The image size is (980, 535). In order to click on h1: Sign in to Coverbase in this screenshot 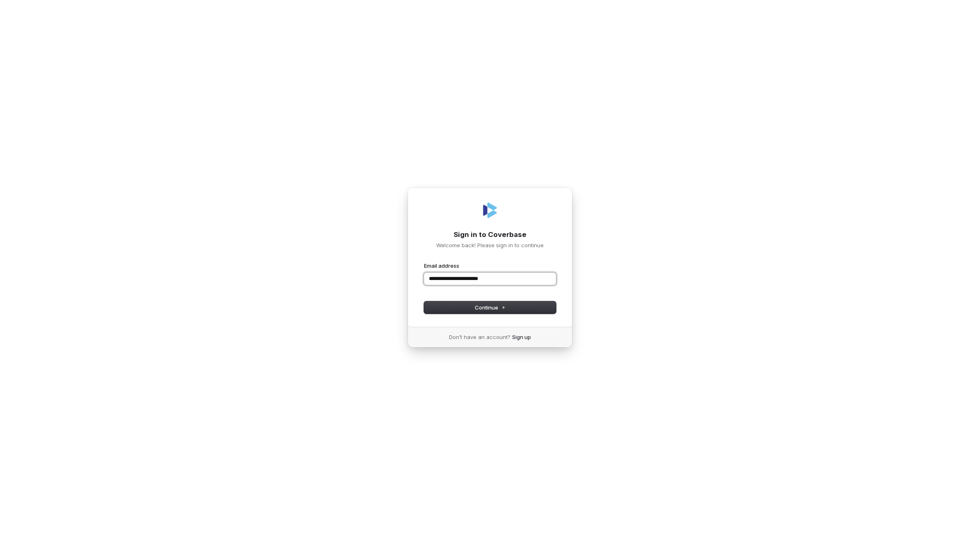, I will do `click(490, 235)`.